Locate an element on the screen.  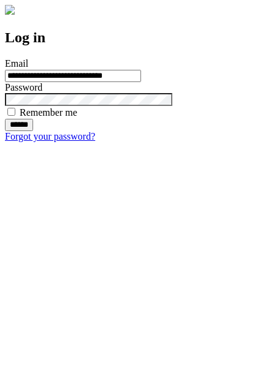
h2: Log in is located at coordinates (138, 37).